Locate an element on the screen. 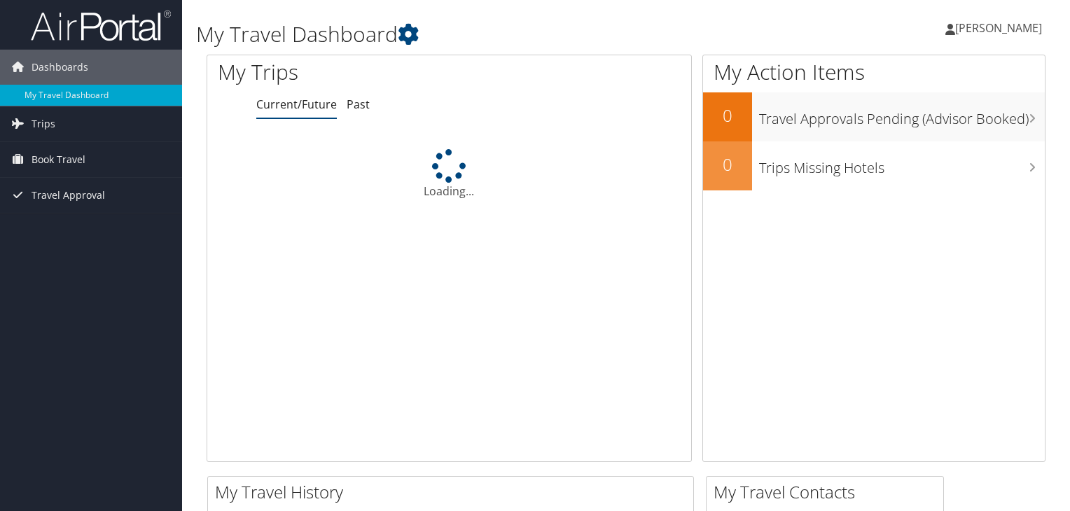 The width and height of the screenshot is (1070, 511). h3: Travel Approvals Pending (Advisor Booked) is located at coordinates (902, 116).